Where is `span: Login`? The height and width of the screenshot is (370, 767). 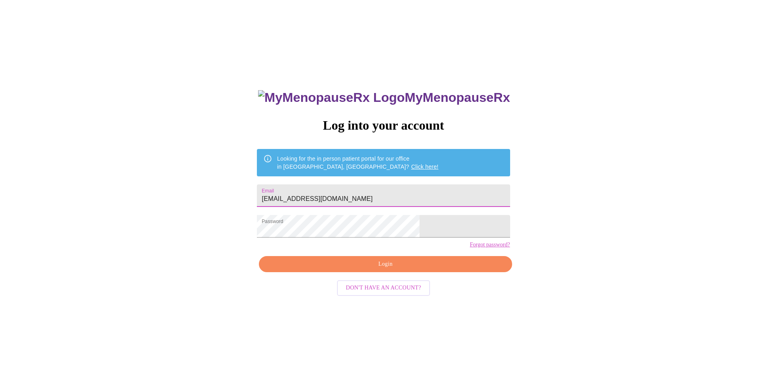 span: Login is located at coordinates (385, 264).